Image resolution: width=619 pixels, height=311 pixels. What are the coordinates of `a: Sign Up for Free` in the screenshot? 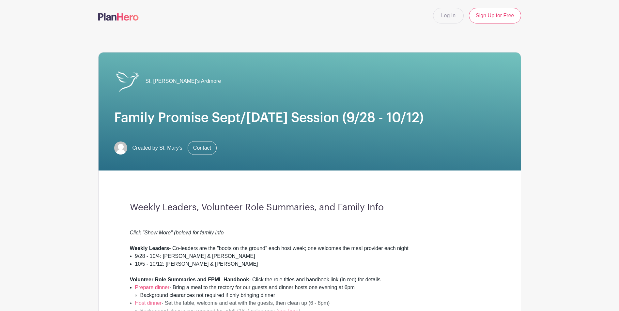 It's located at (494, 16).